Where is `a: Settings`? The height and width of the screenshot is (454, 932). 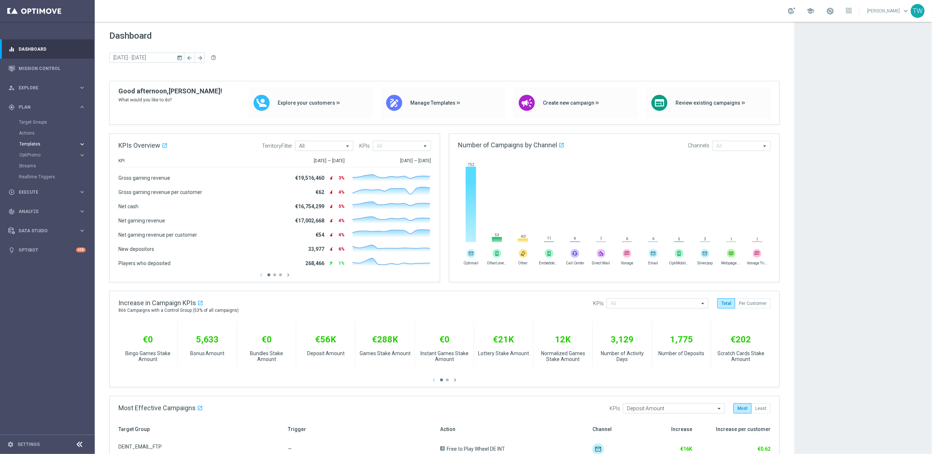
a: Settings is located at coordinates (28, 444).